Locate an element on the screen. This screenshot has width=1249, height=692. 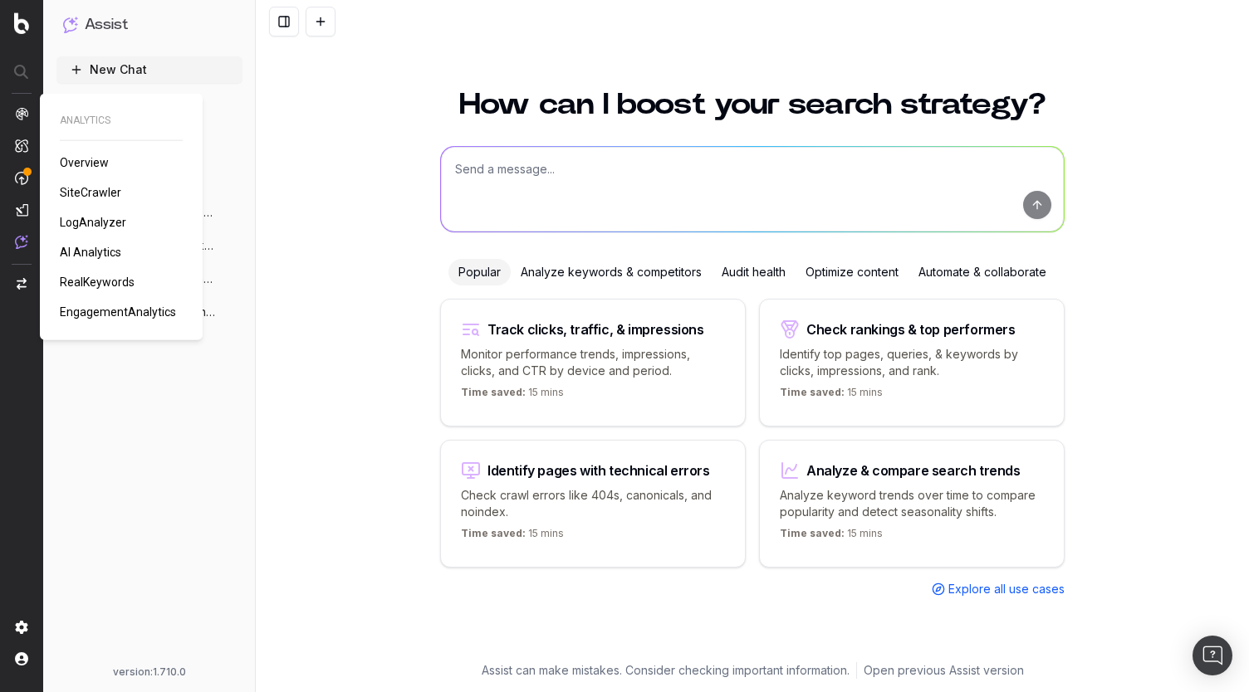
p: Monitor performance trends, impressions, clicks, and CTR by device and period. is located at coordinates (593, 363).